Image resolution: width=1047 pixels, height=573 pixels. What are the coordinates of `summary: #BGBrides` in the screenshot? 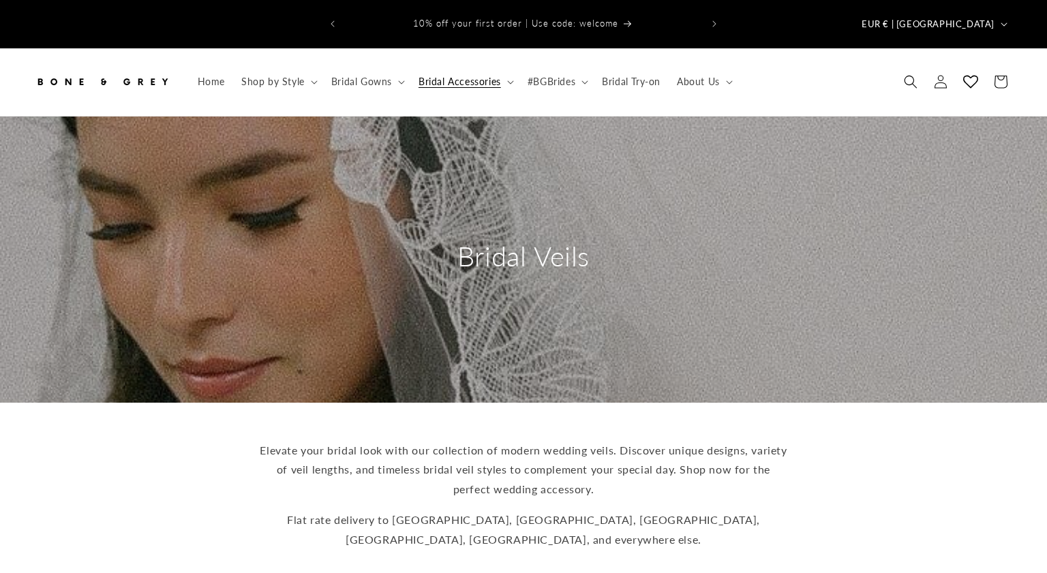 It's located at (556, 82).